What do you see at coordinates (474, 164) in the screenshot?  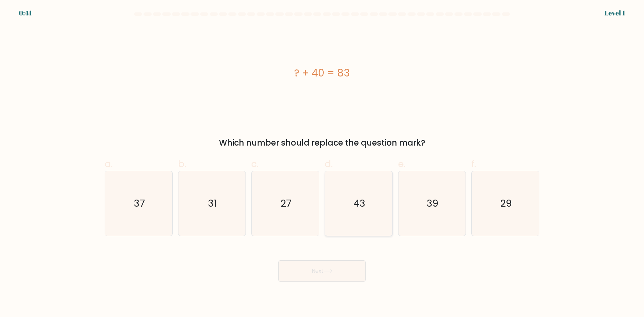 I see `span: f.` at bounding box center [474, 164].